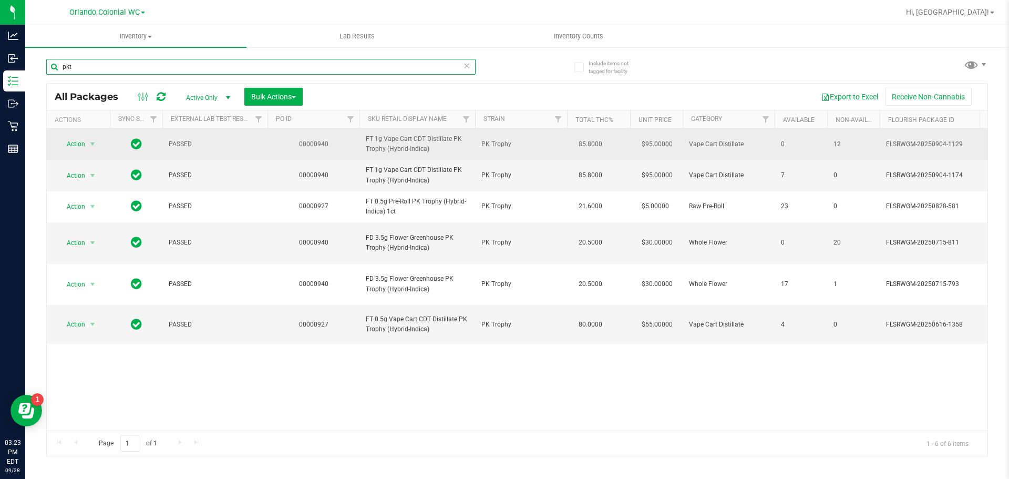  What do you see at coordinates (590, 144) in the screenshot?
I see `span: 85.8000` at bounding box center [590, 144].